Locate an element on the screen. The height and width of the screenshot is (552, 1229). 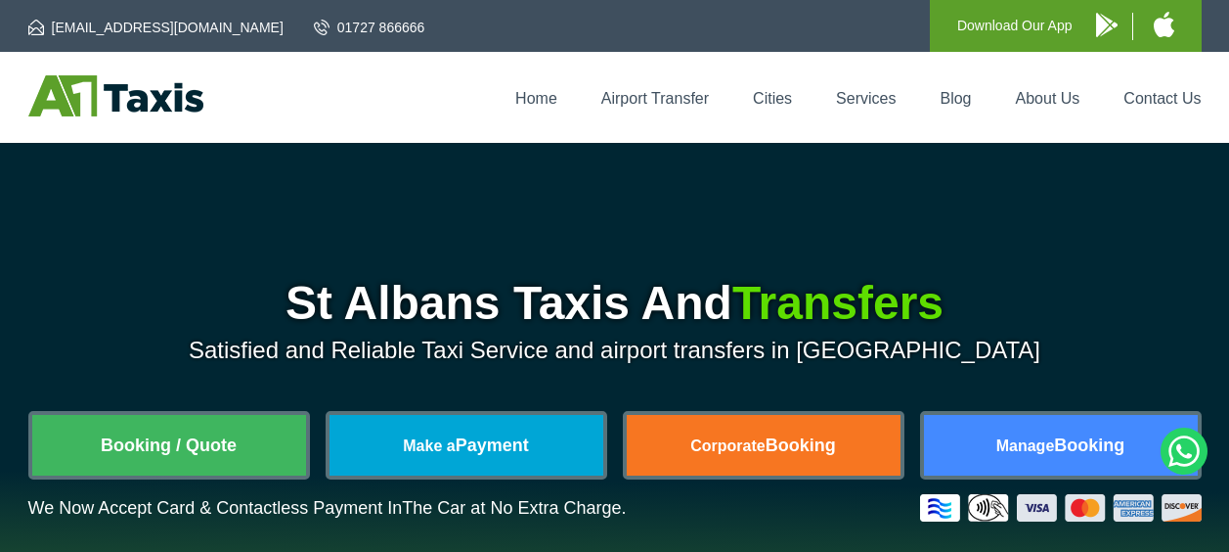
span: Transfers is located at coordinates (838, 302).